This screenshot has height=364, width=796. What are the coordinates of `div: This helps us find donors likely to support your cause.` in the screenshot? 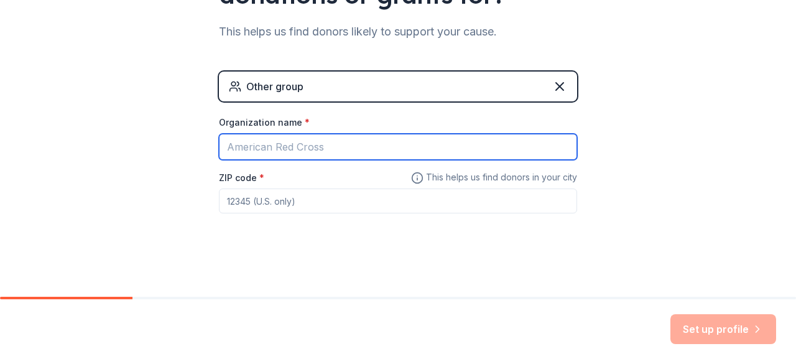 It's located at (398, 32).